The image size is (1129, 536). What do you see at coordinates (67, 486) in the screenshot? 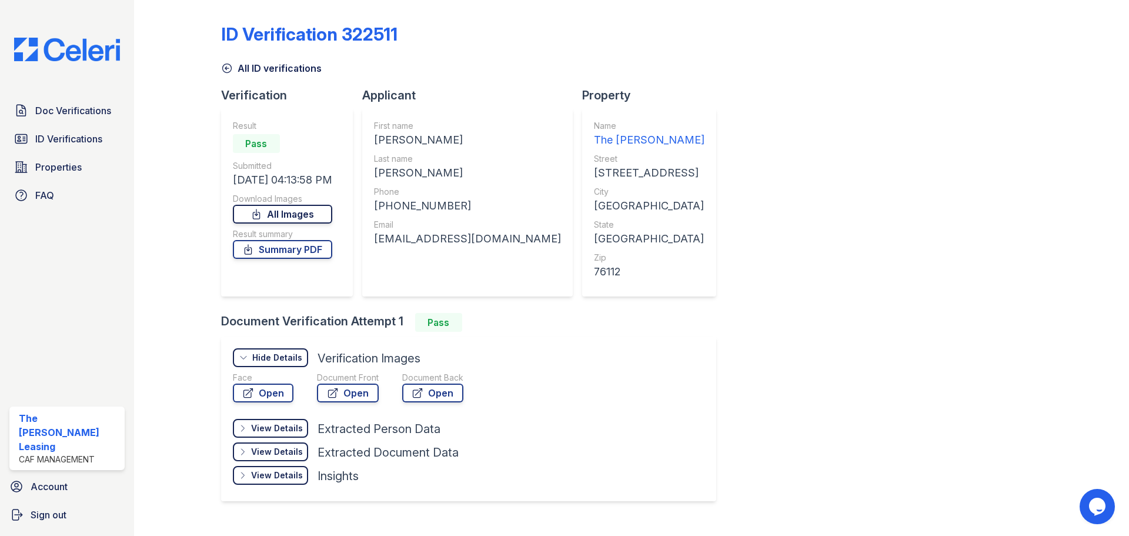
I see `a: Account` at bounding box center [67, 486].